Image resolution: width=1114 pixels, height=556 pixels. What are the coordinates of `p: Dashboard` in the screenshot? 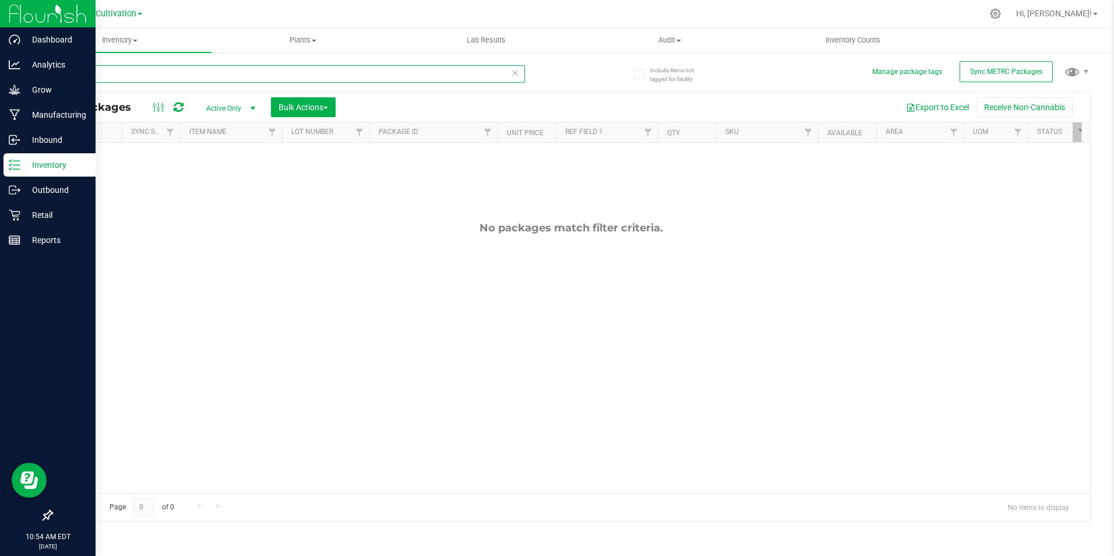 It's located at (55, 40).